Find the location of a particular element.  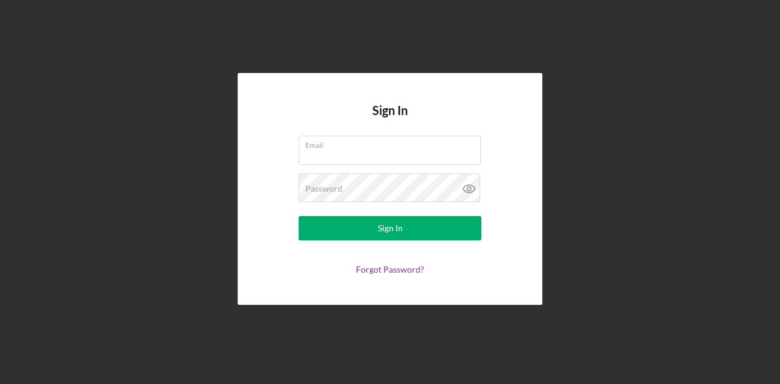

div: Sign In is located at coordinates (390, 228).